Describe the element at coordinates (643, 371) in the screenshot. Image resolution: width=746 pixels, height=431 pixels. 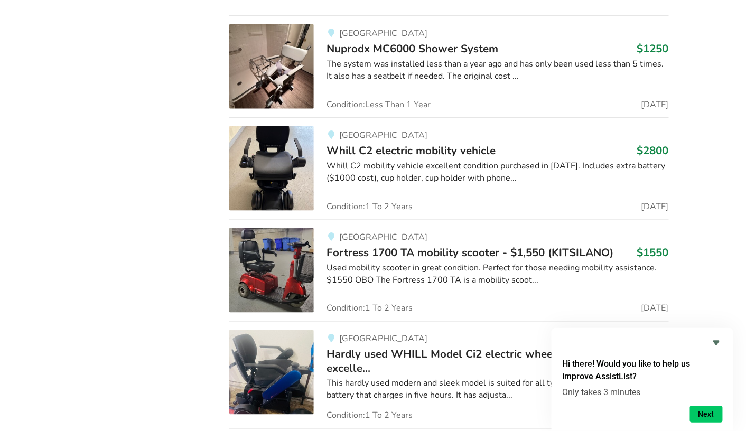
I see `h2: Hi there! Would you like to help us improve AssistList?` at that location.